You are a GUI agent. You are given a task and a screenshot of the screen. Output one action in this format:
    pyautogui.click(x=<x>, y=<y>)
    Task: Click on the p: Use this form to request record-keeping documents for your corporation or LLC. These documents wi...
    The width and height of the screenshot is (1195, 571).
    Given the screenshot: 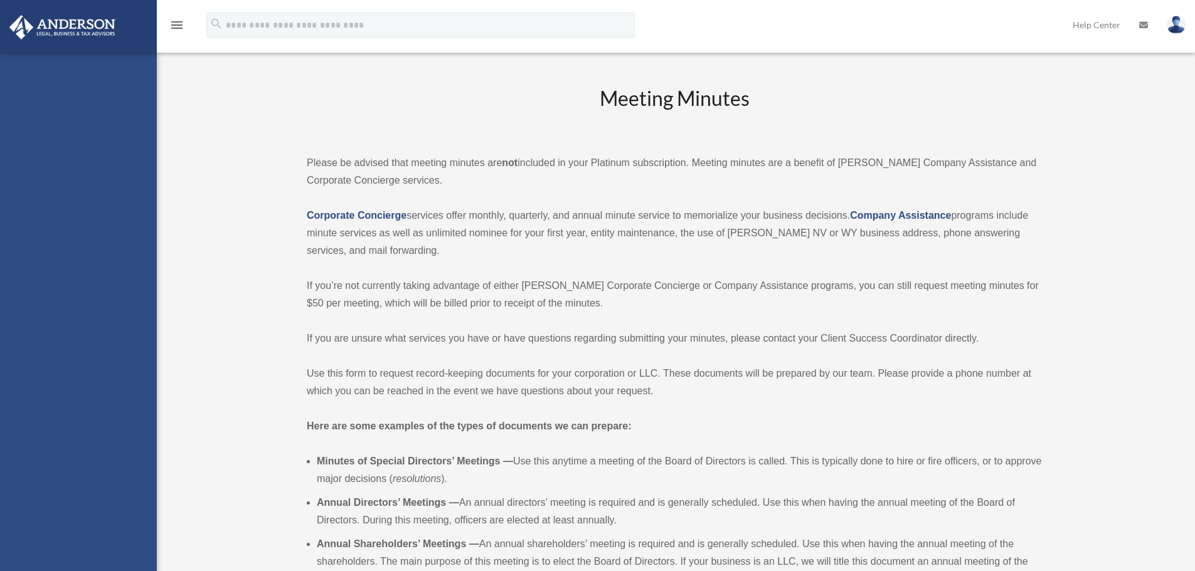 What is the action you would take?
    pyautogui.click(x=674, y=383)
    